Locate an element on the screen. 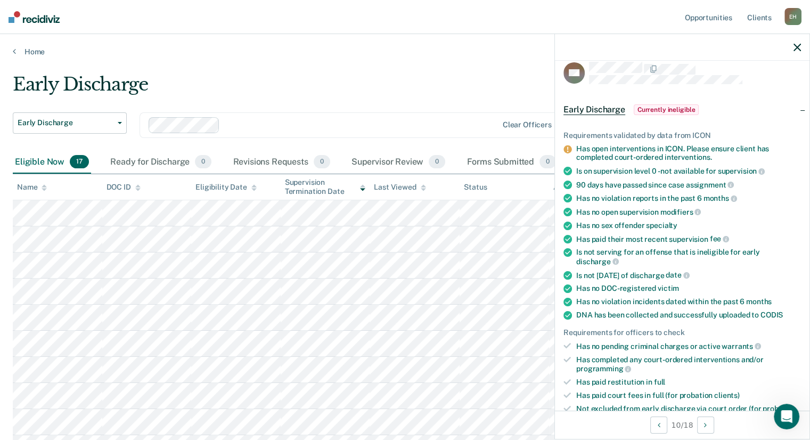 The image size is (810, 440). div: DNA has been collected and successfully uploaded to is located at coordinates (688, 315).